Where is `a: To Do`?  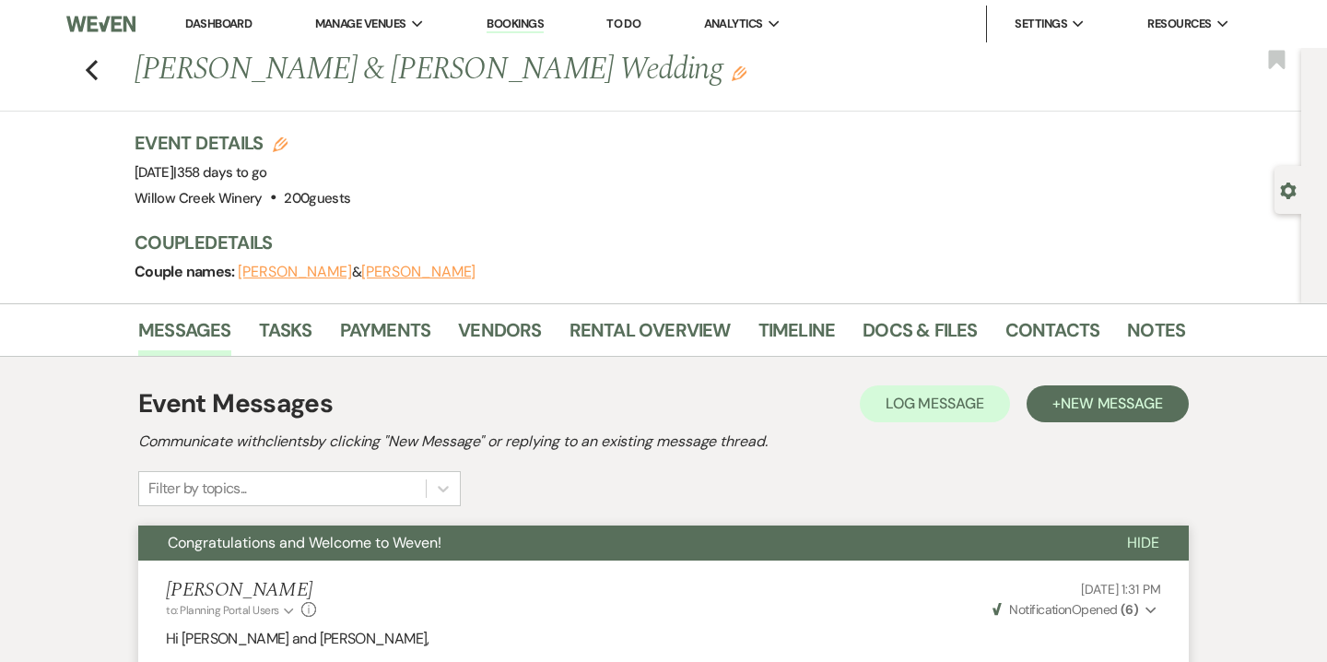
a: To Do is located at coordinates (623, 23).